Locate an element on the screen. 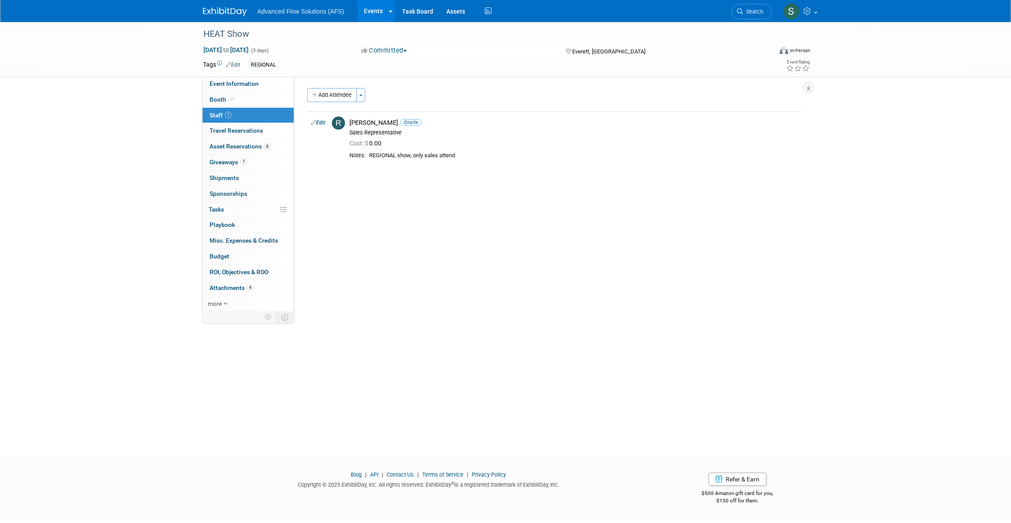 The image size is (1011, 523). span: 4 is located at coordinates (250, 288).